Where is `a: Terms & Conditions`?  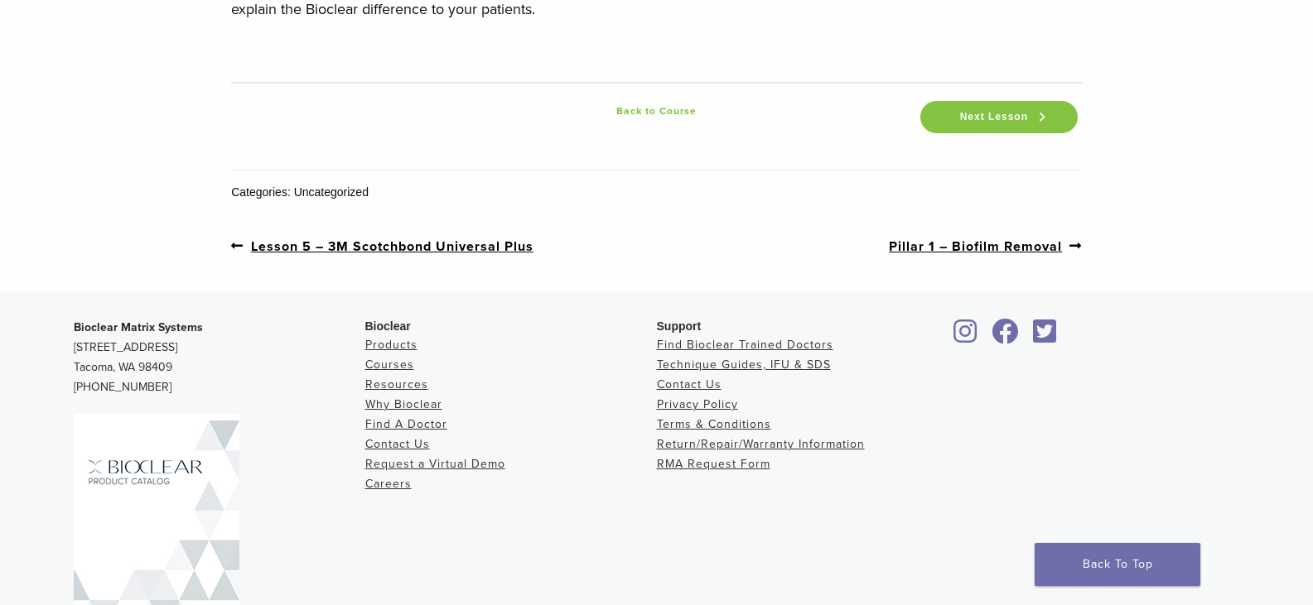
a: Terms & Conditions is located at coordinates (714, 424).